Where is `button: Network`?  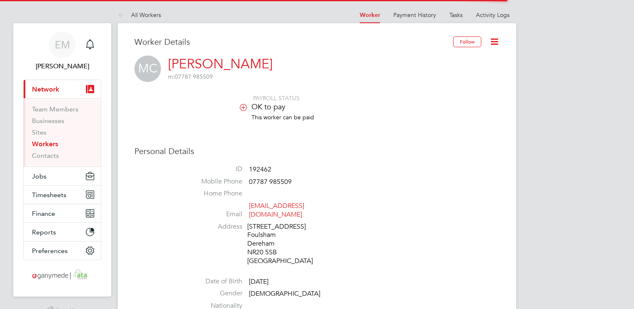
button: Network is located at coordinates (62, 89).